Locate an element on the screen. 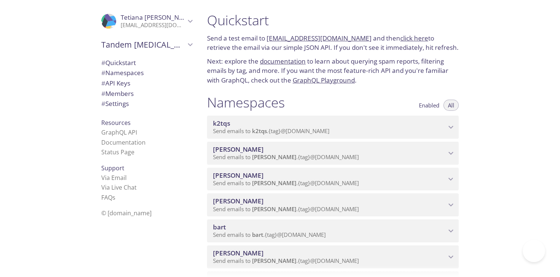 This screenshot has height=277, width=560. a: Via Email is located at coordinates (114, 178).